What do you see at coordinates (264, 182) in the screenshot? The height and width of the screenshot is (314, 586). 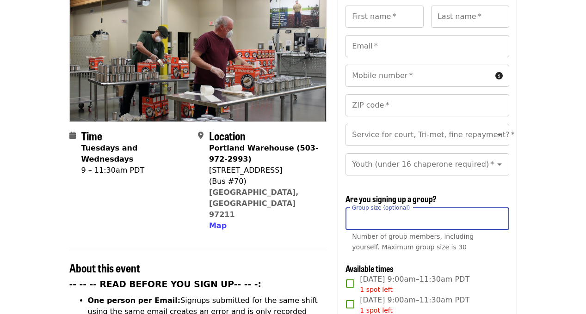 I see `div: (Bus #70)` at bounding box center [264, 182].